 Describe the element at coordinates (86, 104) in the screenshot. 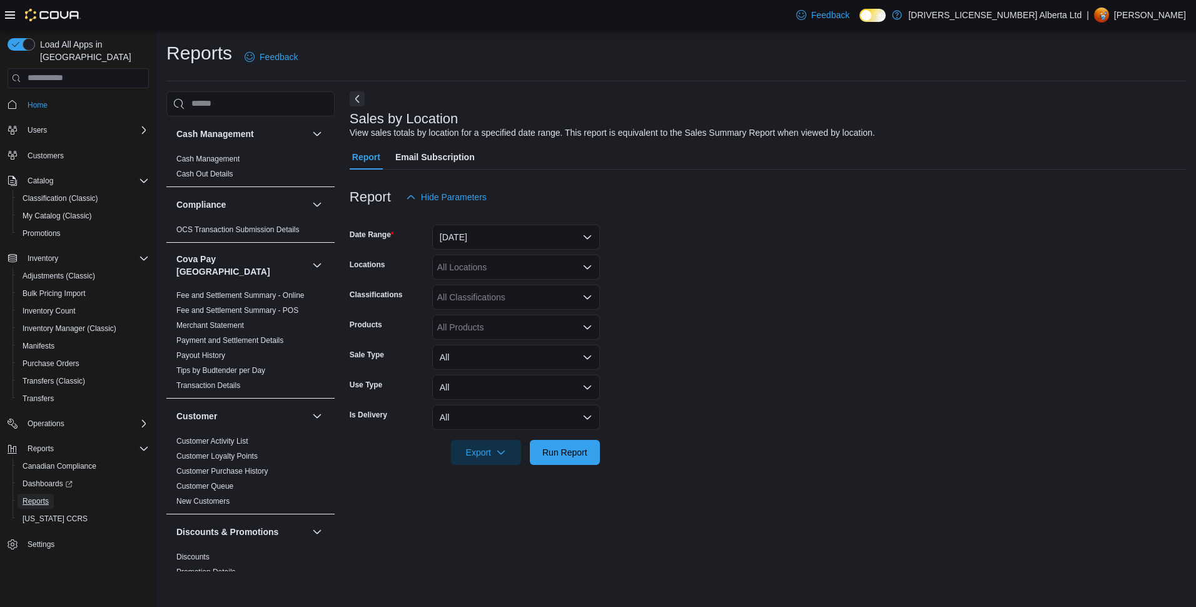

I see `span: Home` at that location.